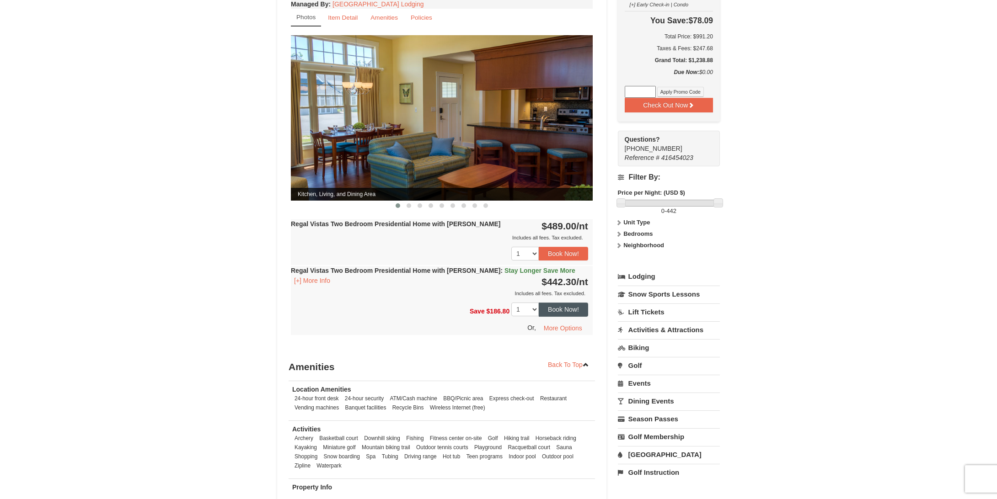 The height and width of the screenshot is (499, 997). What do you see at coordinates (668, 60) in the screenshot?
I see `h5: Grand Total: $1,238.88` at bounding box center [668, 60].